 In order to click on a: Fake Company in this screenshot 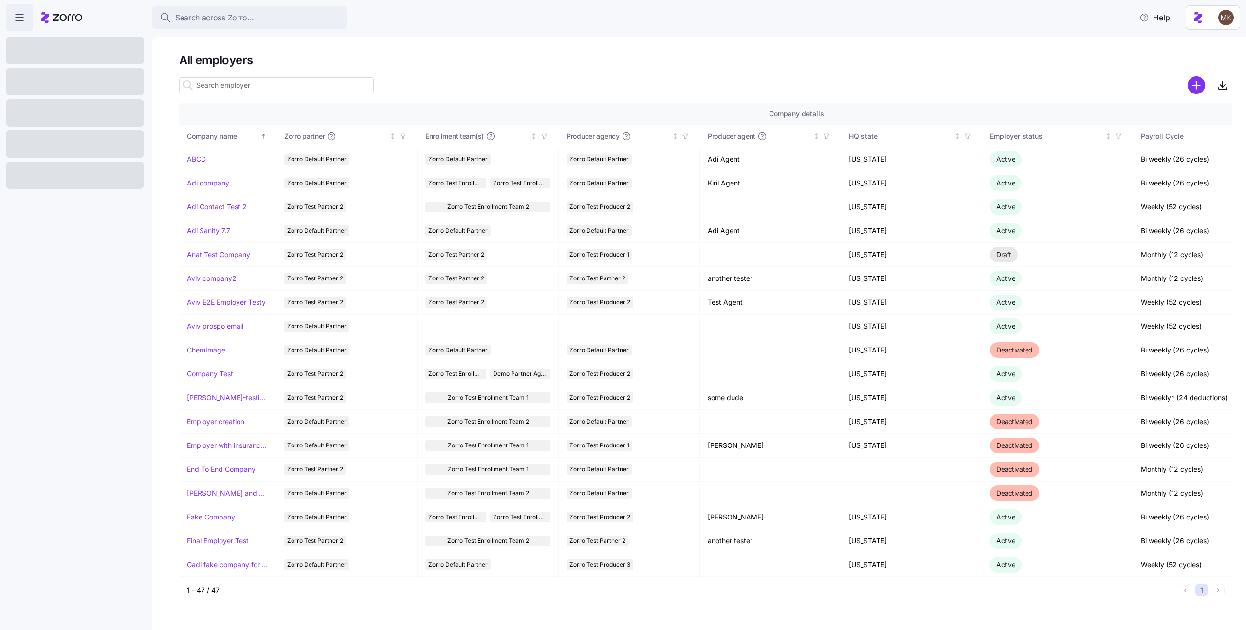, I will do `click(211, 517)`.